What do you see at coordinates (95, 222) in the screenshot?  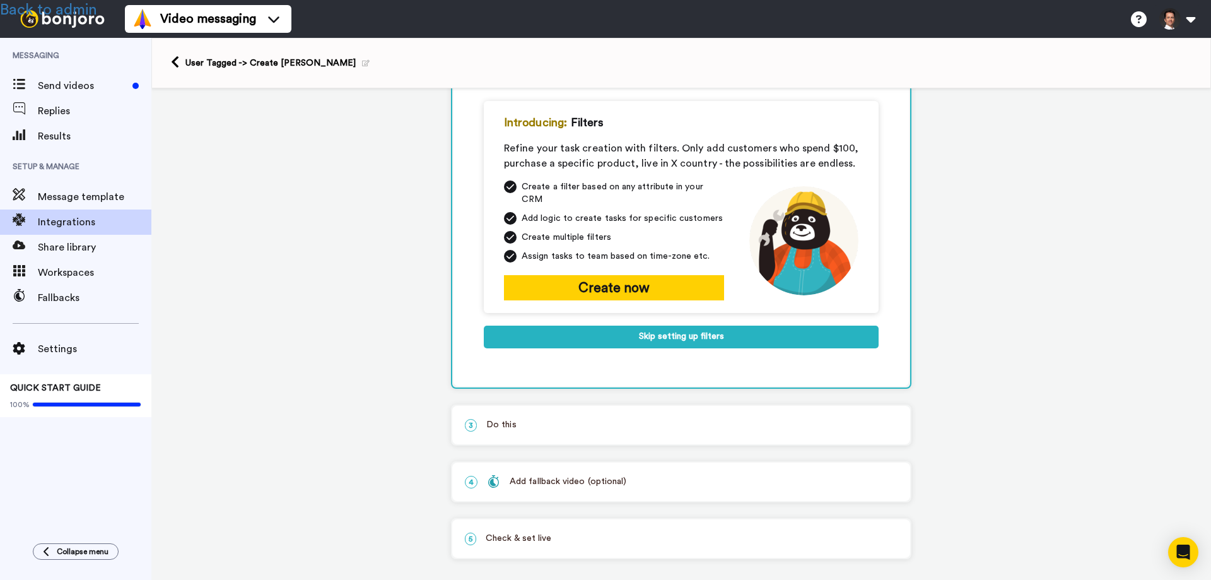 I see `span: Integrations` at bounding box center [95, 222].